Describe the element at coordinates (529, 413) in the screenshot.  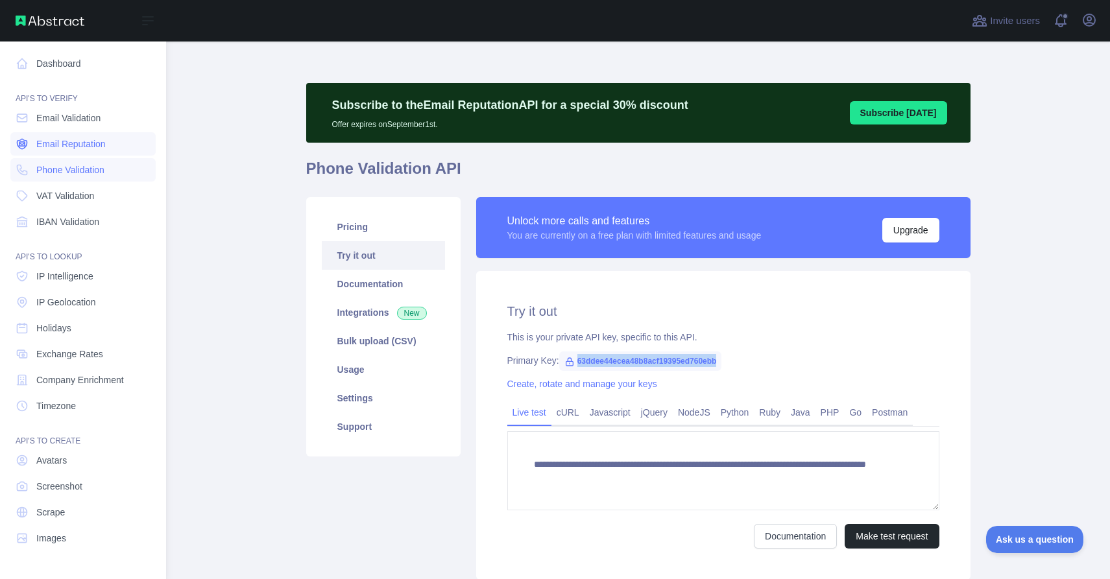
I see `a: Live test` at that location.